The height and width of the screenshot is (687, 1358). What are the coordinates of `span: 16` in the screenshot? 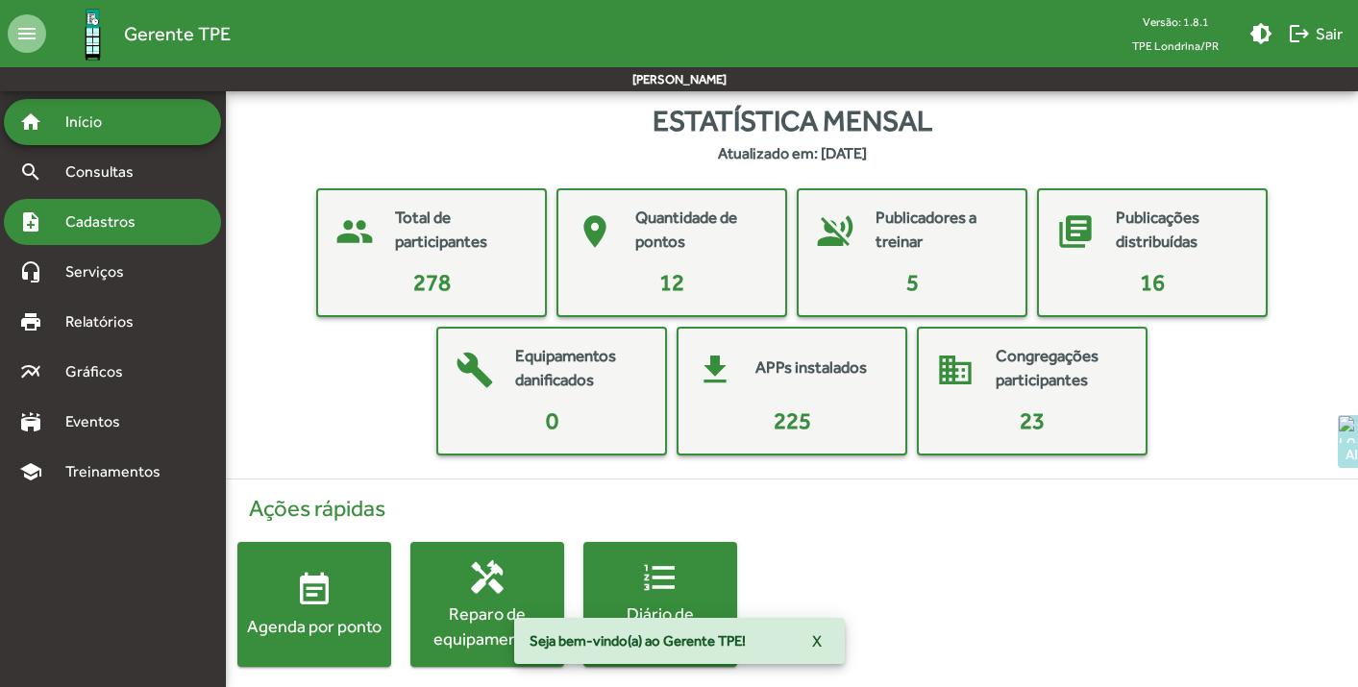 It's located at (1152, 282).